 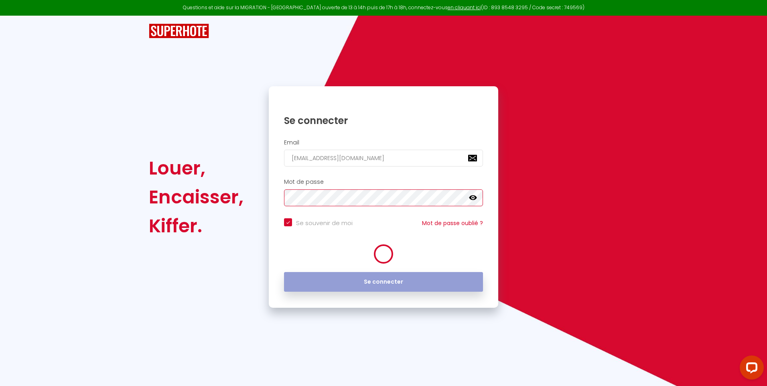 I want to click on input: Ton Email, so click(x=384, y=158).